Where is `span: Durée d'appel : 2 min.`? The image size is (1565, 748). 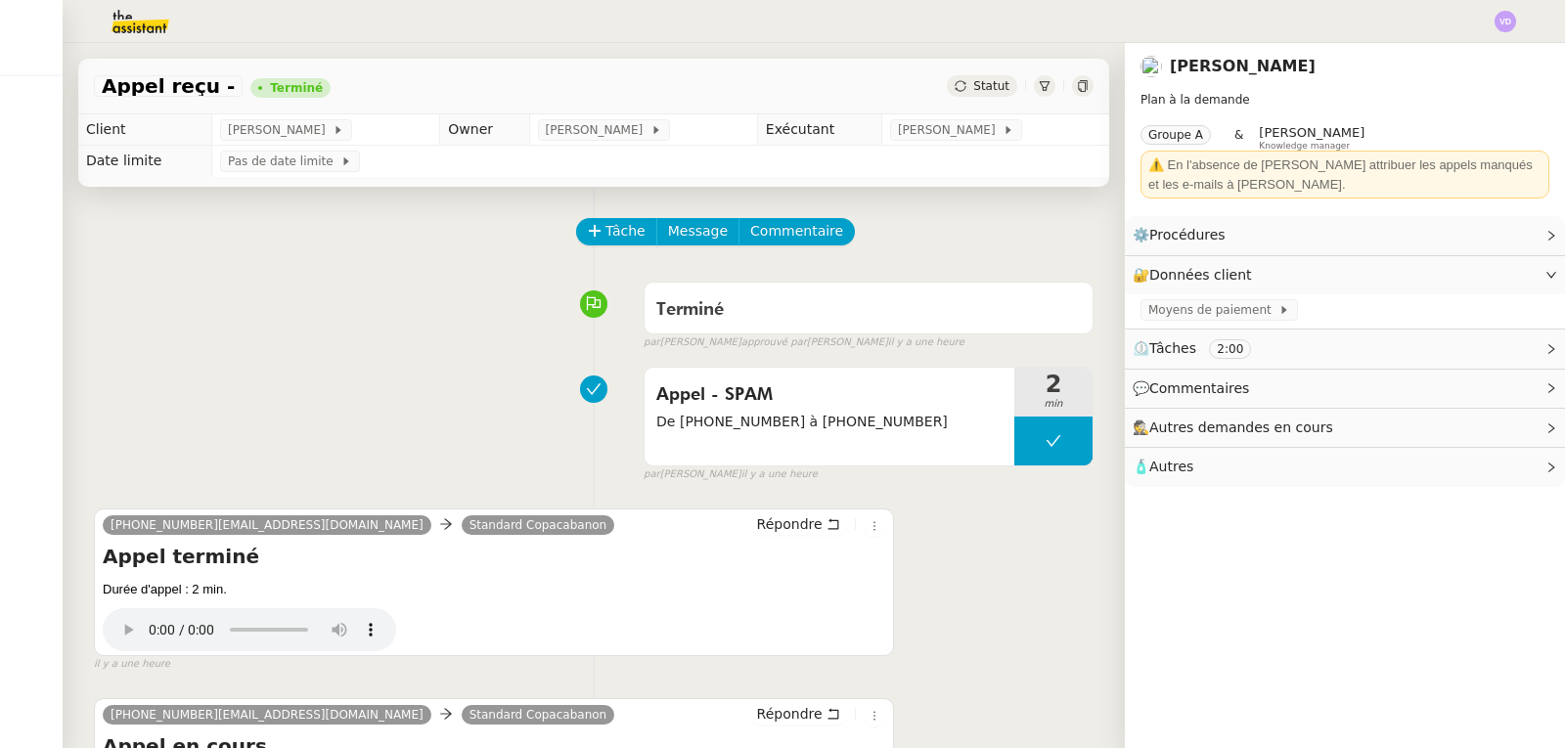 span: Durée d'appel : 2 min. is located at coordinates (164, 589).